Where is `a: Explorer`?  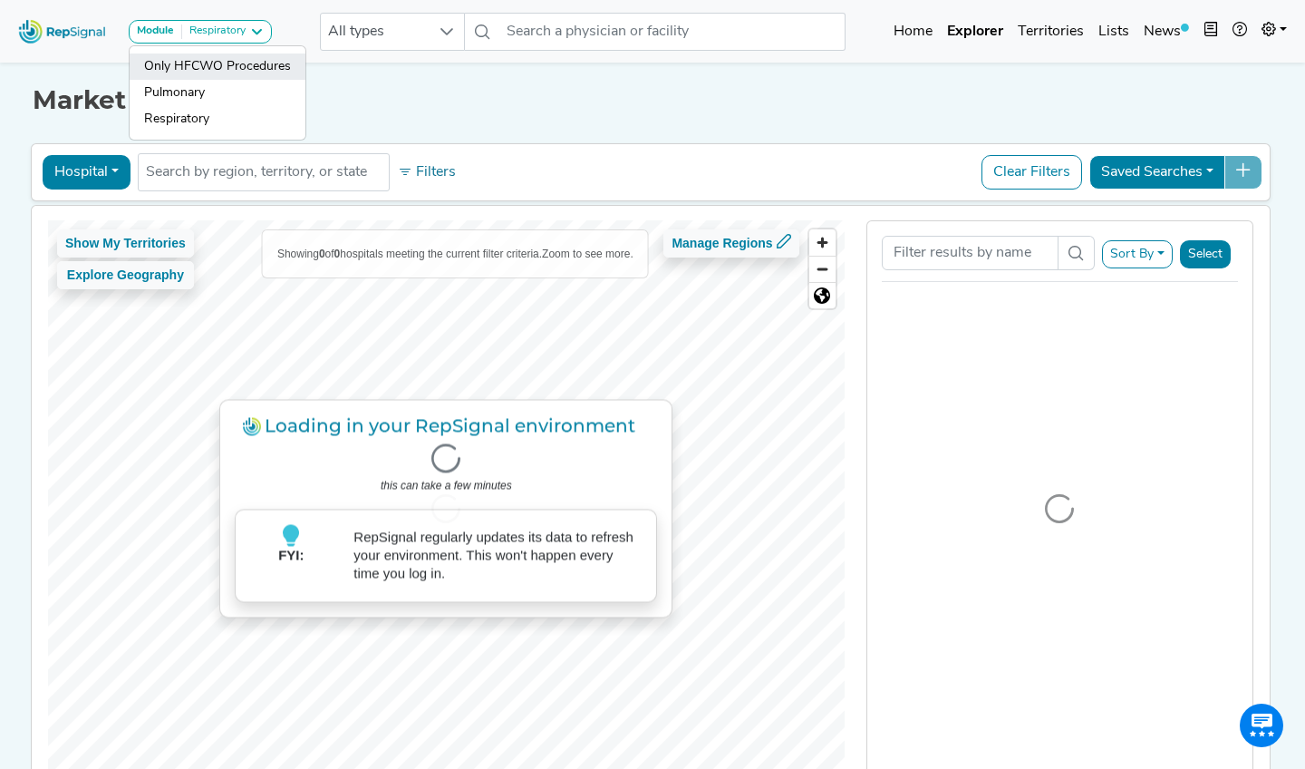
a: Explorer is located at coordinates (975, 32).